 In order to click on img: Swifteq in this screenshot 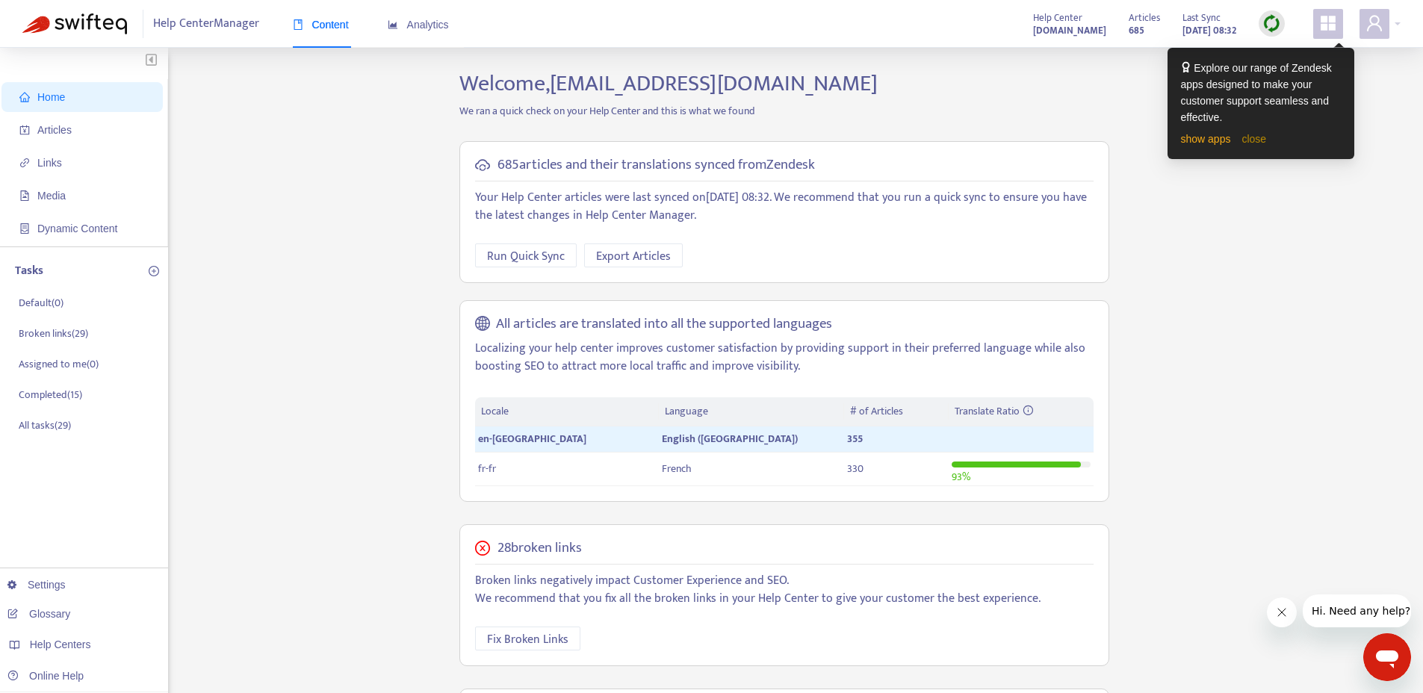, I will do `click(75, 24)`.